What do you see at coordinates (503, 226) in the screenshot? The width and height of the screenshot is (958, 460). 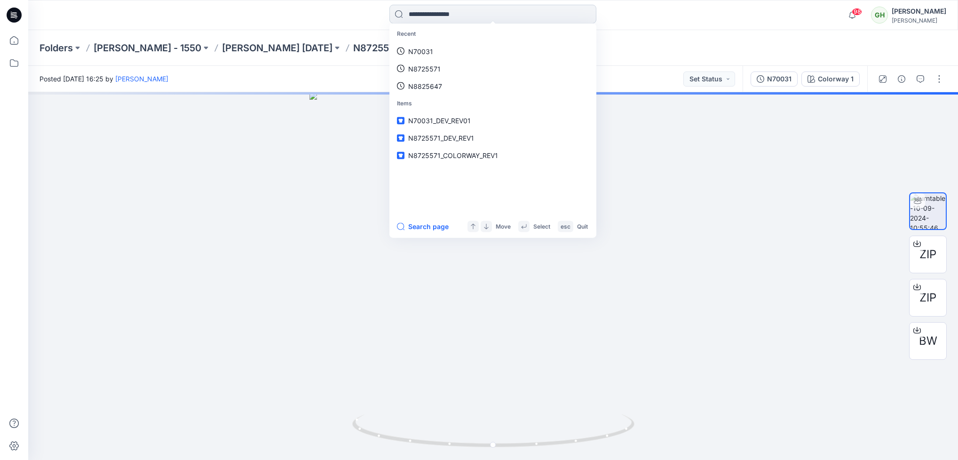 I see `p: Move` at bounding box center [503, 226].